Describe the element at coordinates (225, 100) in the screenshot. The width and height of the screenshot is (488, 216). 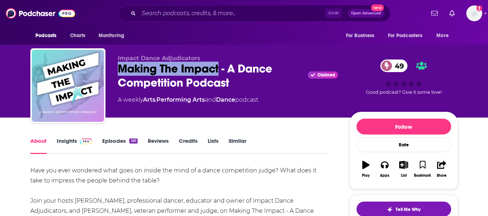
I see `a: Dance` at that location.